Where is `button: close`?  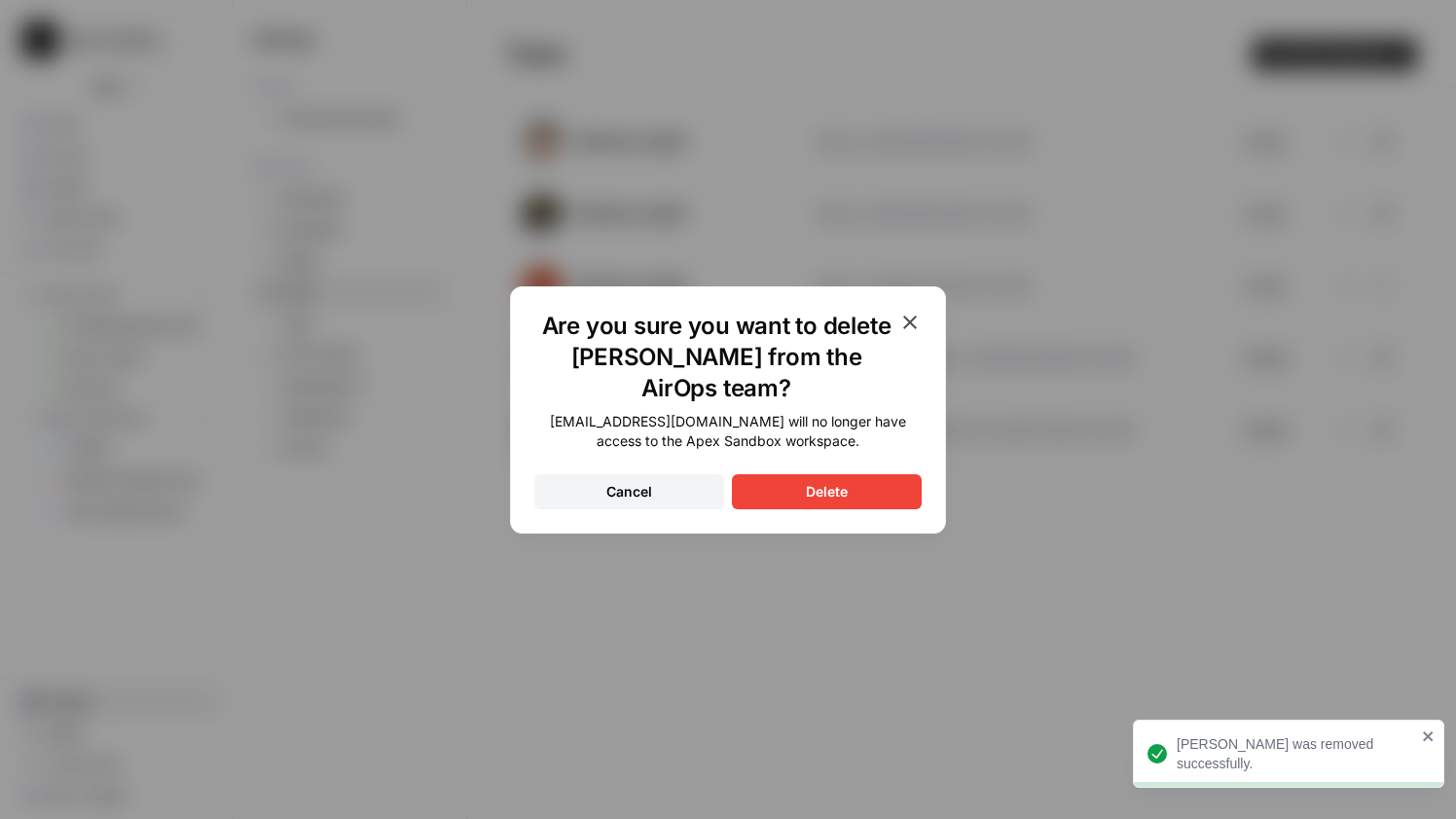
button: close is located at coordinates (1429, 736).